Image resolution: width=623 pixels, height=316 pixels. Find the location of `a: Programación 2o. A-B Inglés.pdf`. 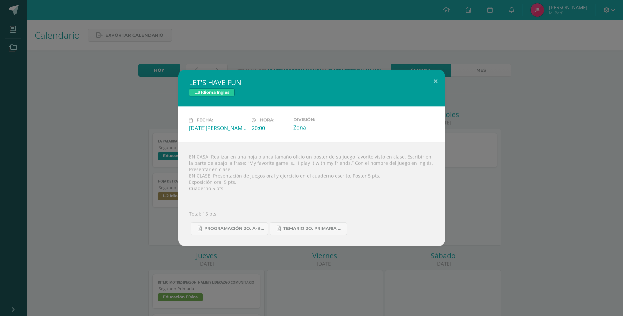

a: Programación 2o. A-B Inglés.pdf is located at coordinates (229, 228).